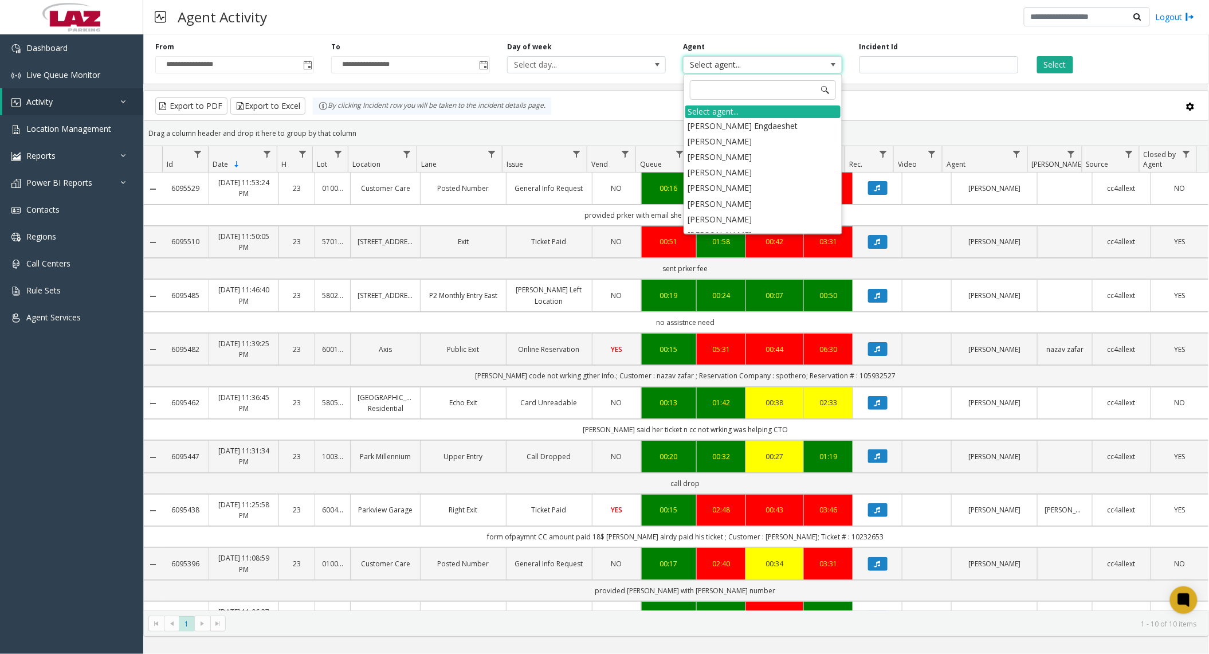 The width and height of the screenshot is (1209, 654). What do you see at coordinates (775, 563) in the screenshot?
I see `a: 00:34` at bounding box center [775, 563].